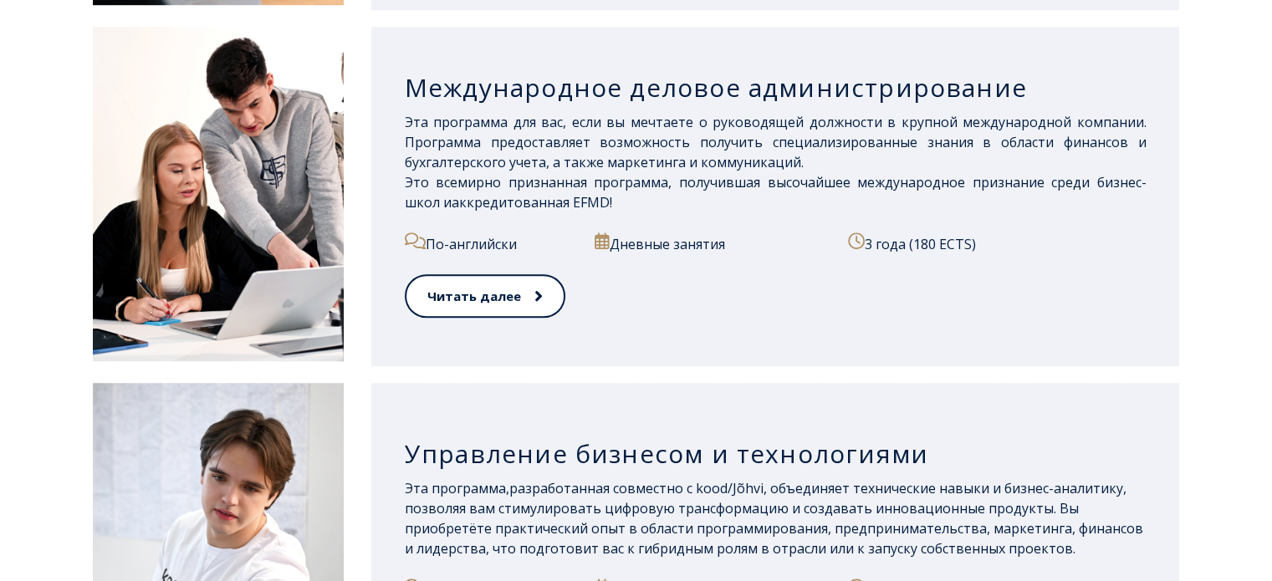 The image size is (1272, 581). I want to click on a: Читать далее, so click(485, 296).